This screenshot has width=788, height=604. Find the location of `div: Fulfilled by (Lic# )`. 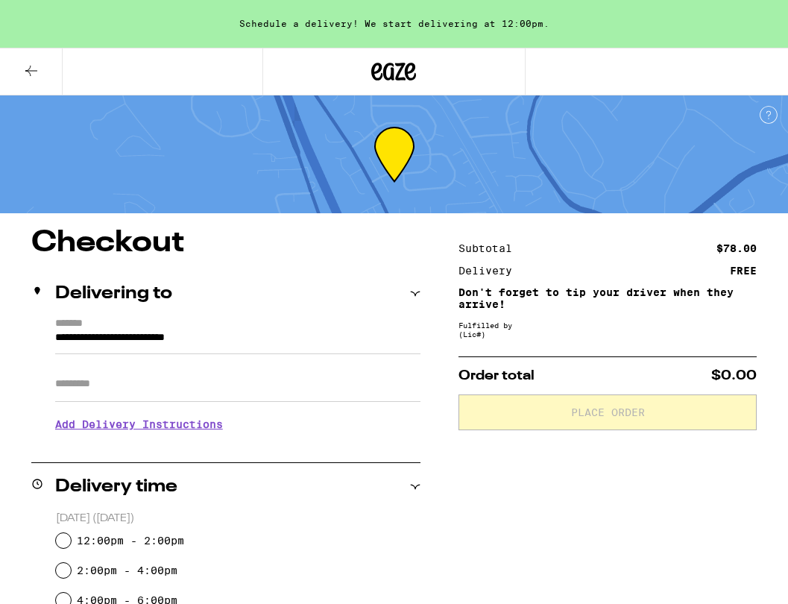

div: Fulfilled by (Lic# ) is located at coordinates (607, 329).